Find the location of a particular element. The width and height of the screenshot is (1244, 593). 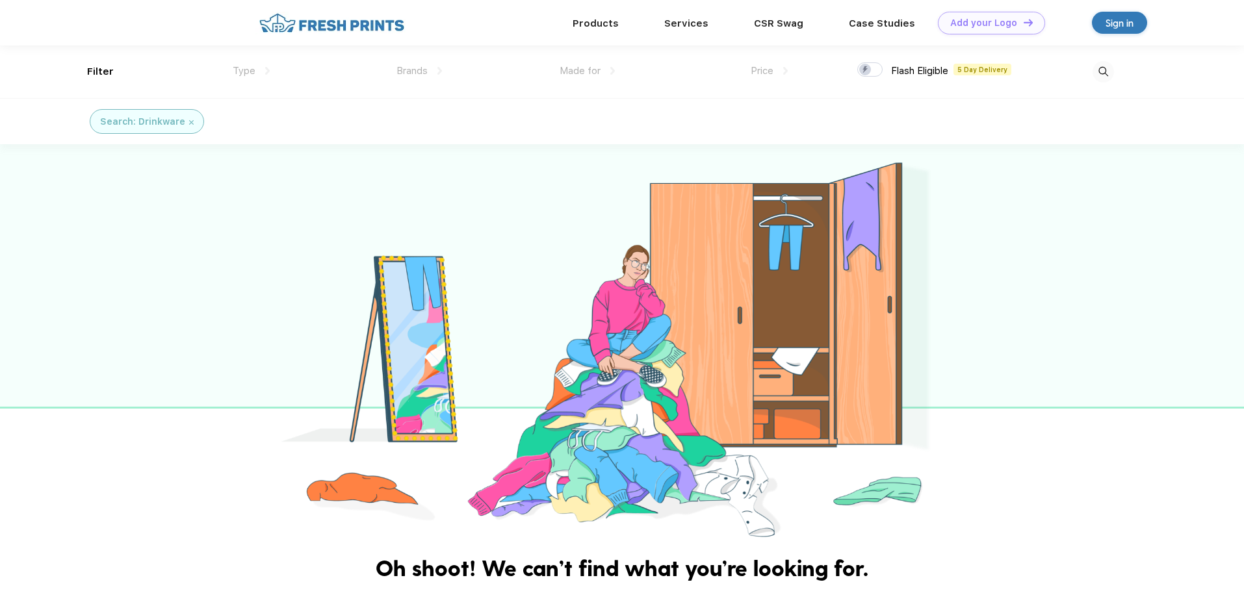

img: desktop_search.svg is located at coordinates (1103, 72).